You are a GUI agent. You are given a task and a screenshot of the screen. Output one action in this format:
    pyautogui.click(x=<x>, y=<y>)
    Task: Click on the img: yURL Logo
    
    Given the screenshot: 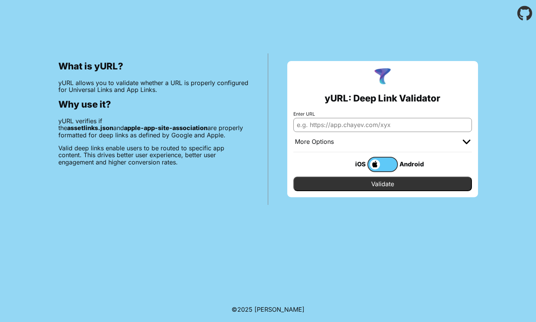 What is the action you would take?
    pyautogui.click(x=382, y=77)
    